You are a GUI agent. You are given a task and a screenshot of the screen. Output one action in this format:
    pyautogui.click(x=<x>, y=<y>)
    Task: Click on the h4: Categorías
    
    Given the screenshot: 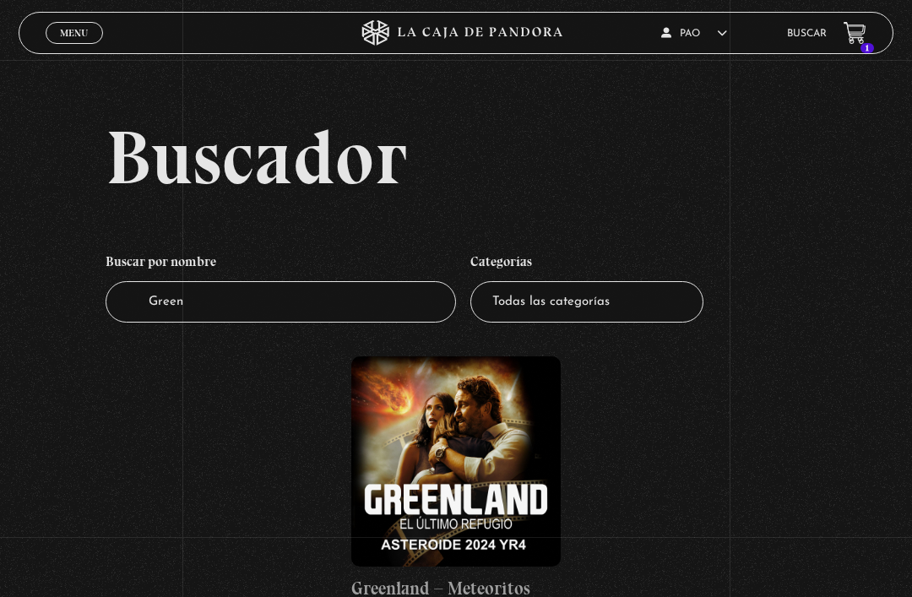 What is the action you would take?
    pyautogui.click(x=587, y=263)
    